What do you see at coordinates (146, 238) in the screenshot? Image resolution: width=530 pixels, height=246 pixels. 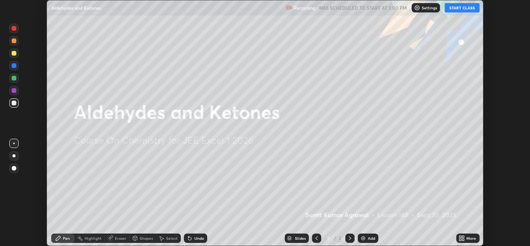 I see `div: Shapes` at bounding box center [146, 238].